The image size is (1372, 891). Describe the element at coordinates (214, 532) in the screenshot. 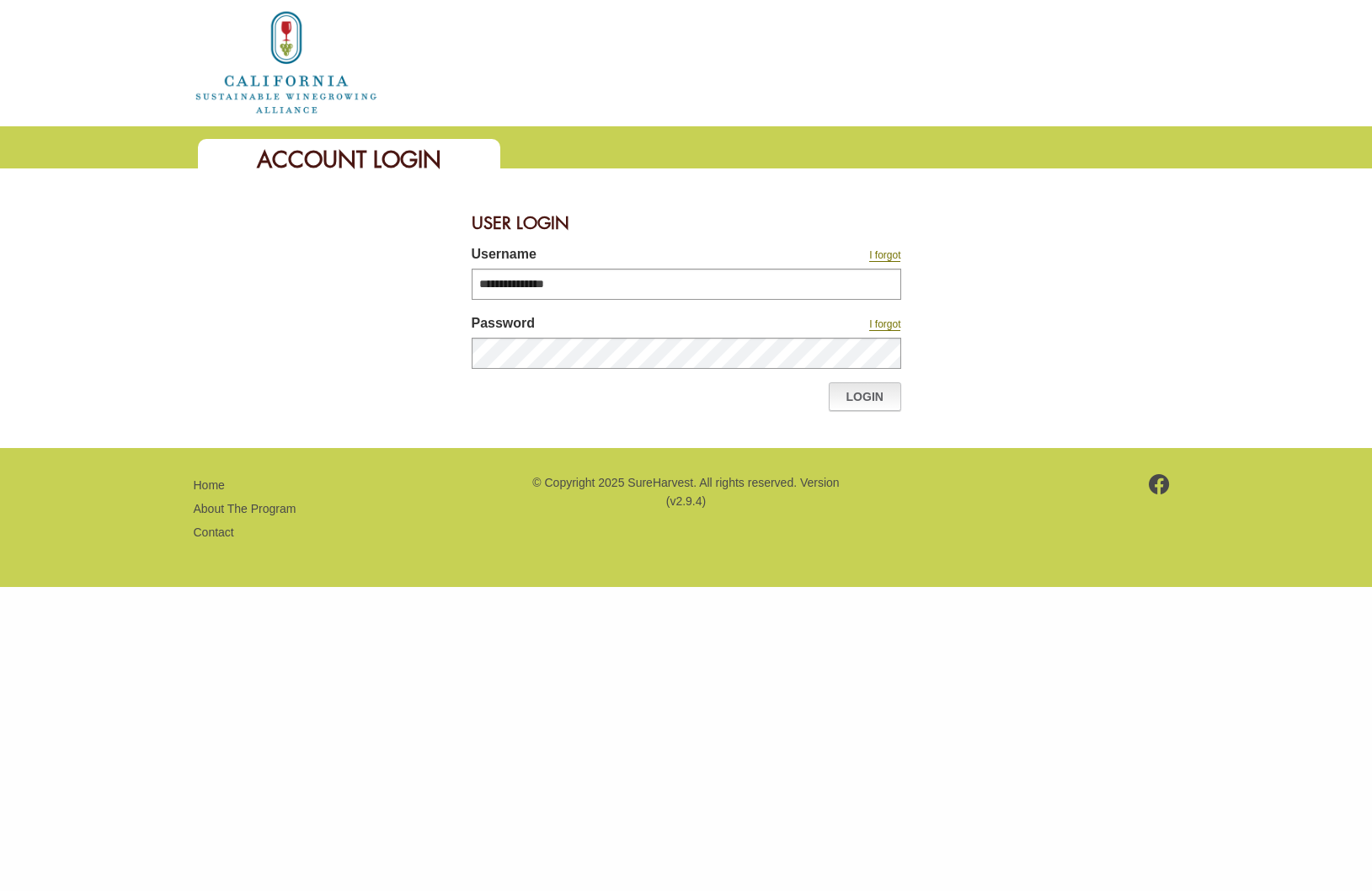

I see `a: Contact` at that location.